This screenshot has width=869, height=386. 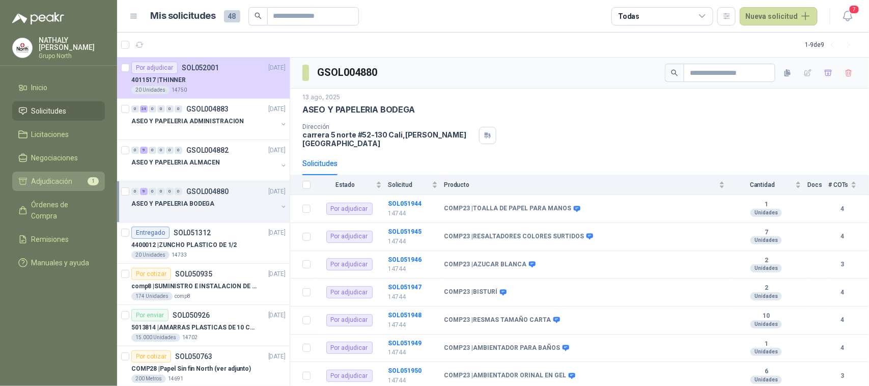 I want to click on div: 200 Metros, so click(x=149, y=379).